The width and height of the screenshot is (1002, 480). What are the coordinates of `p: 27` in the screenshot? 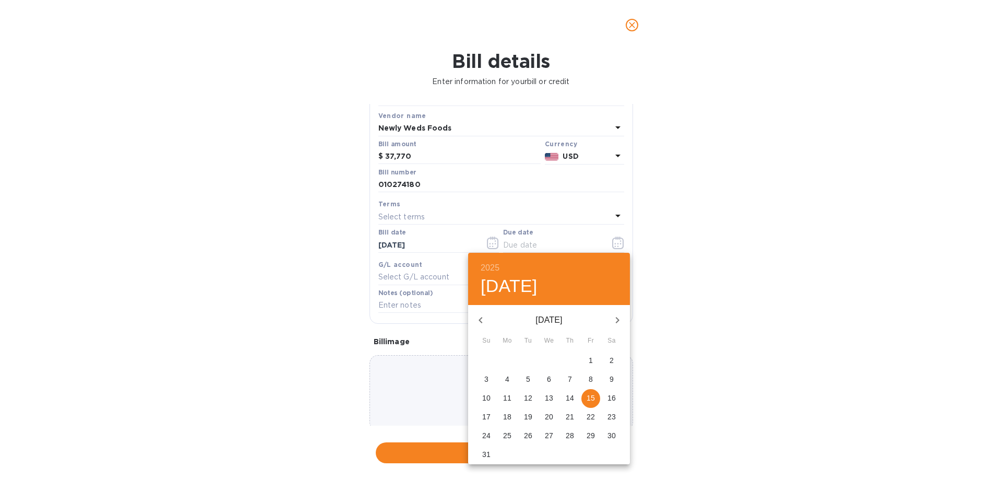 It's located at (549, 435).